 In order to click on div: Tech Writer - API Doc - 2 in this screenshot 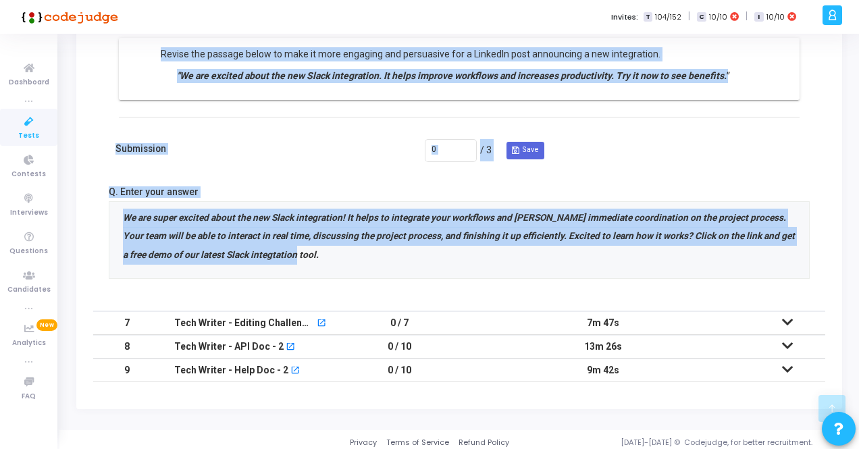, I will do `click(229, 347)`.